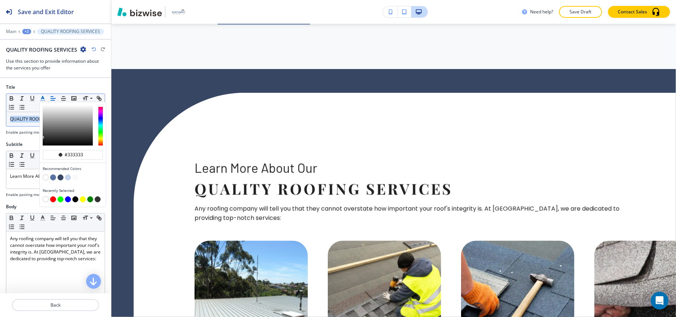 The height and width of the screenshot is (317, 676). I want to click on h2: Title, so click(10, 87).